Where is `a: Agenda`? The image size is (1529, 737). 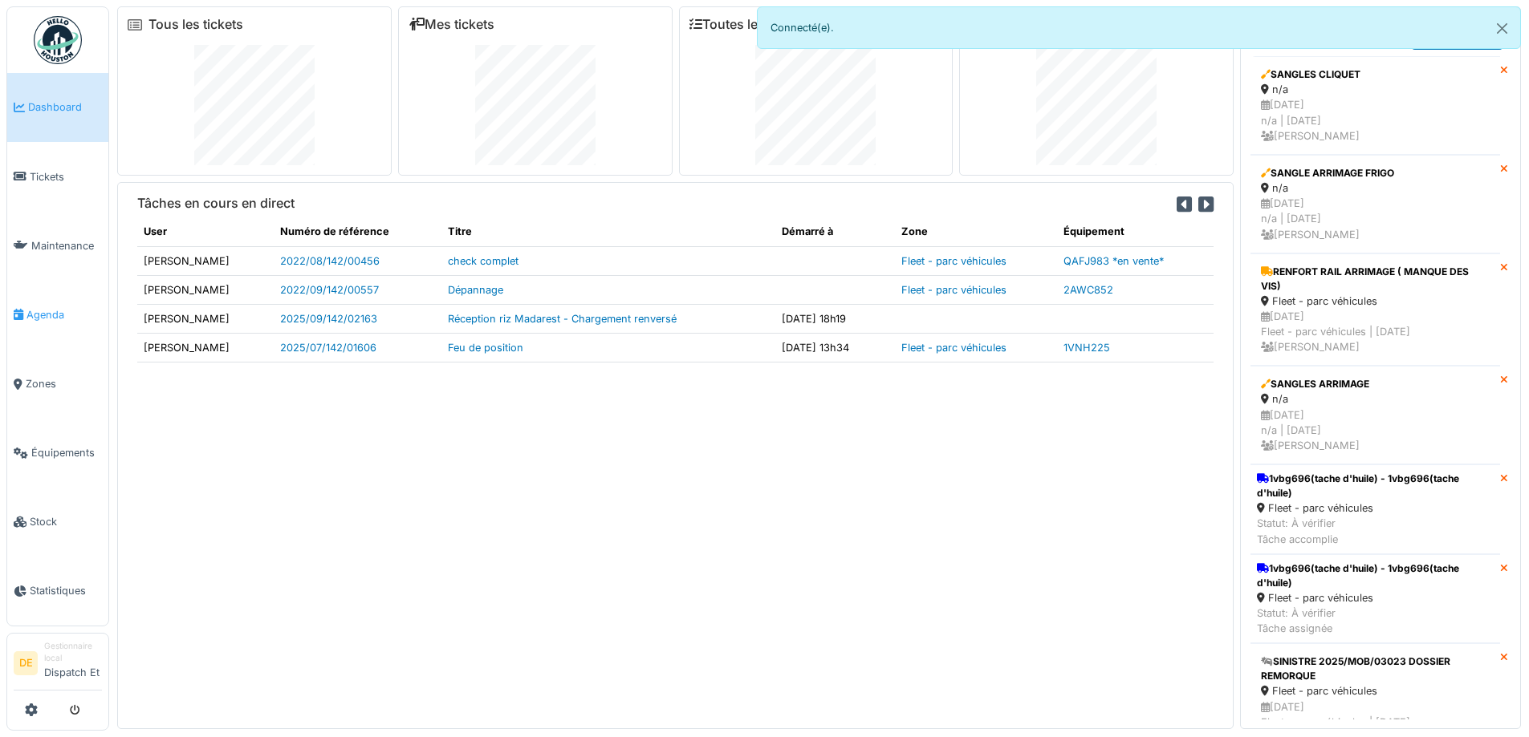 a: Agenda is located at coordinates (58, 315).